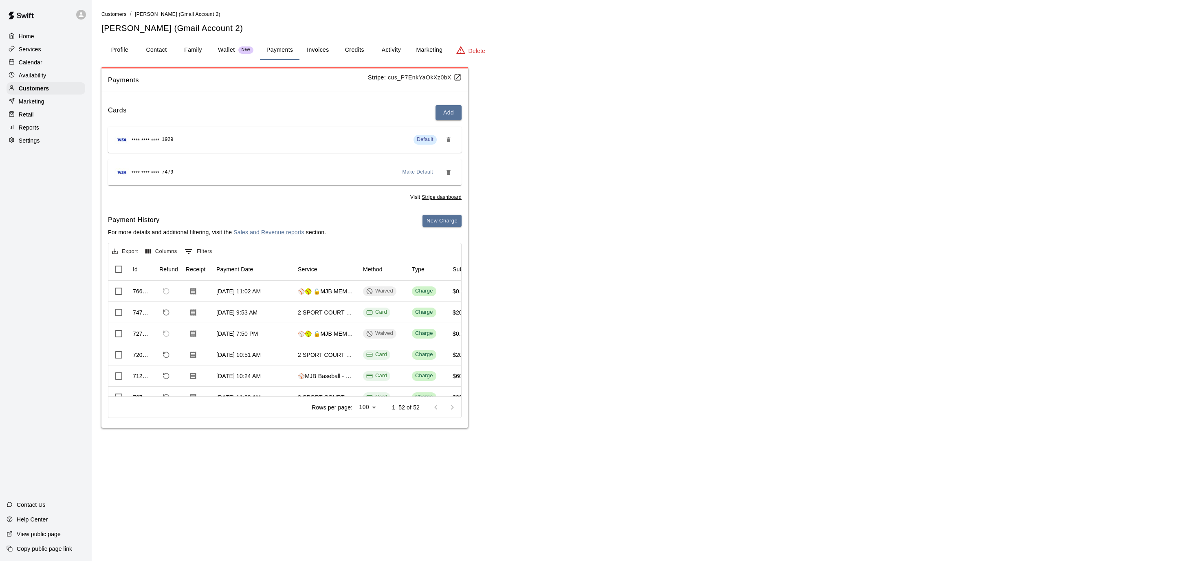 This screenshot has width=1177, height=561. Describe the element at coordinates (217, 232) in the screenshot. I see `p: For more details and additional filtering, visit the section.` at that location.